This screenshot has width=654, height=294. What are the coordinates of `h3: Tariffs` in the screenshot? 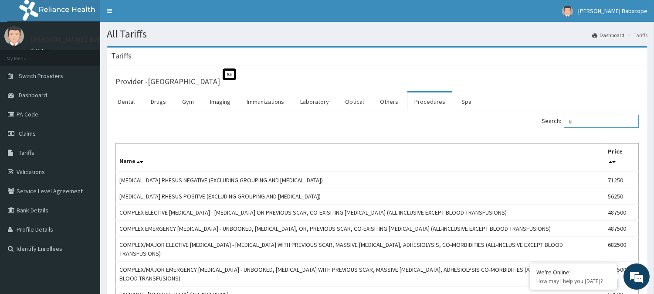 It's located at (121, 56).